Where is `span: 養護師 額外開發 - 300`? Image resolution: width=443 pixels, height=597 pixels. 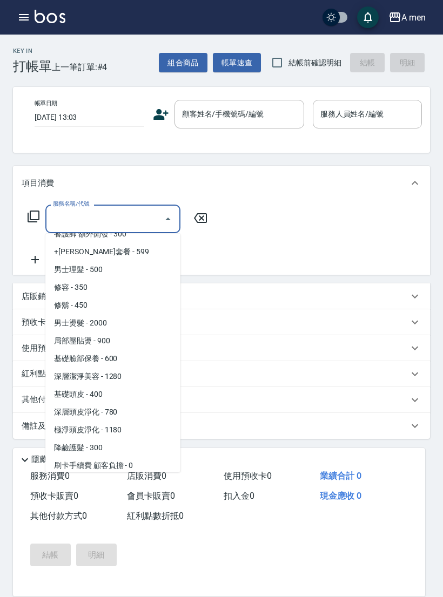 span: 養護師 額外開發 - 300 is located at coordinates (113, 234).